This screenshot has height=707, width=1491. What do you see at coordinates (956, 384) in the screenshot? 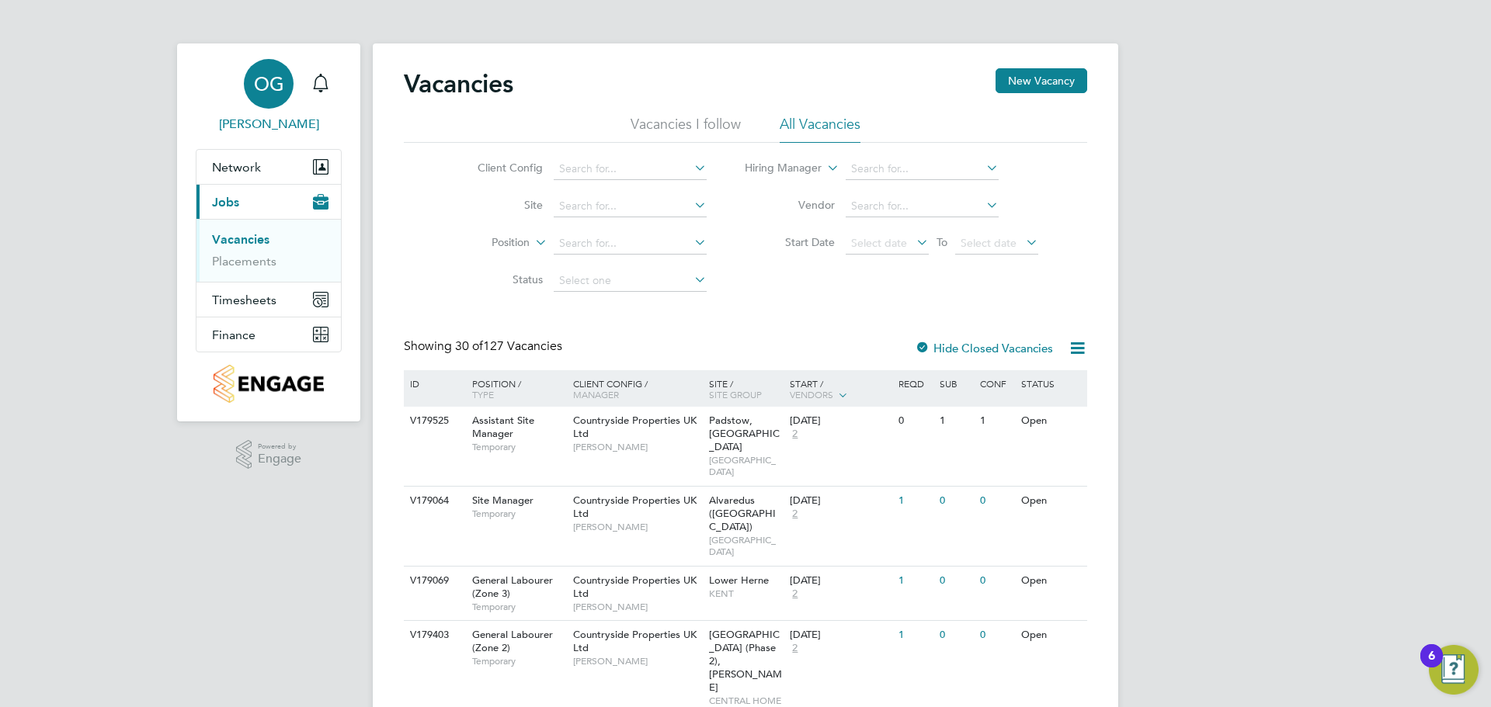
I see `div: Sub` at bounding box center [956, 384].